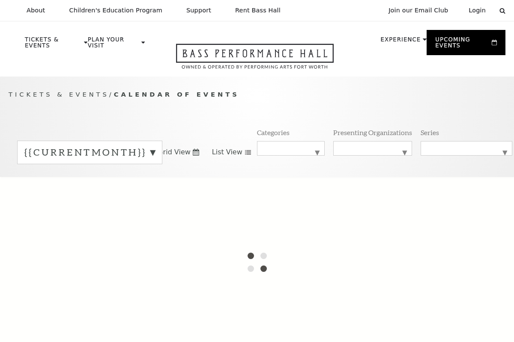 Image resolution: width=514 pixels, height=342 pixels. Describe the element at coordinates (89, 152) in the screenshot. I see `label: {{currentMonth}}` at that location.